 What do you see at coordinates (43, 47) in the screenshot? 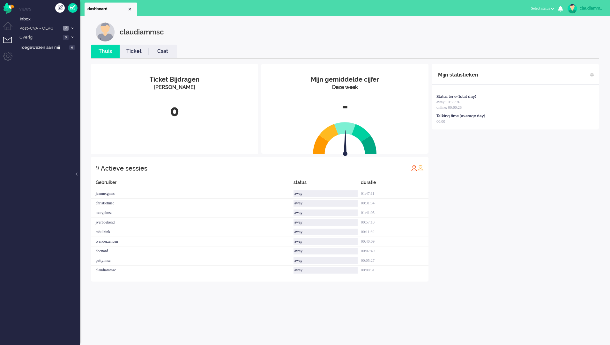
I see `span: Toegewezen aan mij` at bounding box center [43, 47].